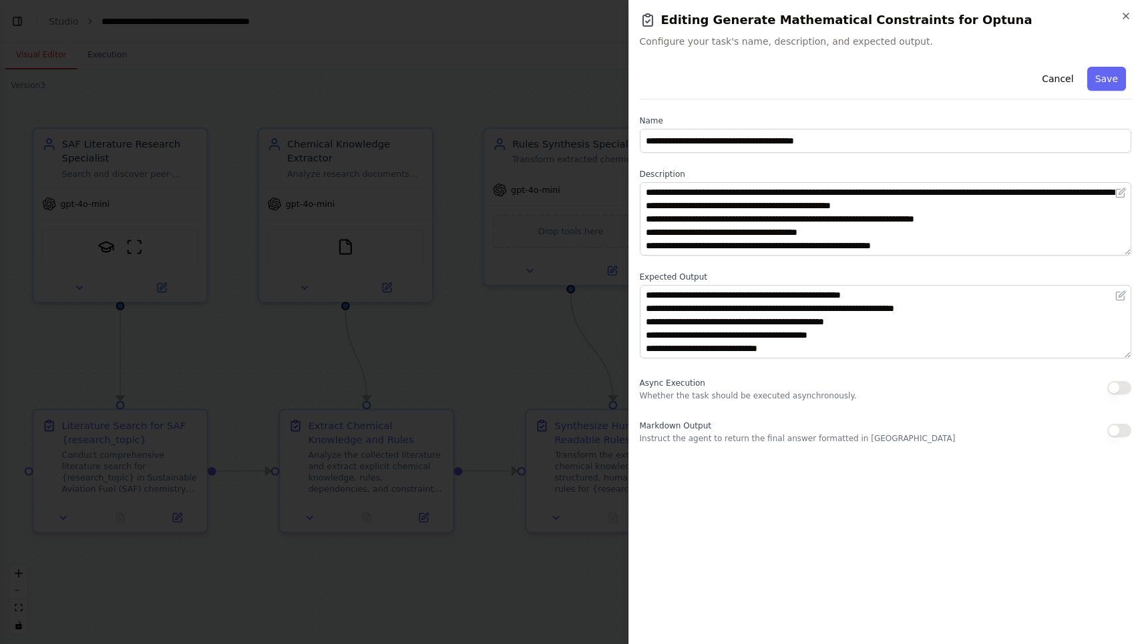 This screenshot has height=644, width=1142. I want to click on button: Save, so click(1106, 79).